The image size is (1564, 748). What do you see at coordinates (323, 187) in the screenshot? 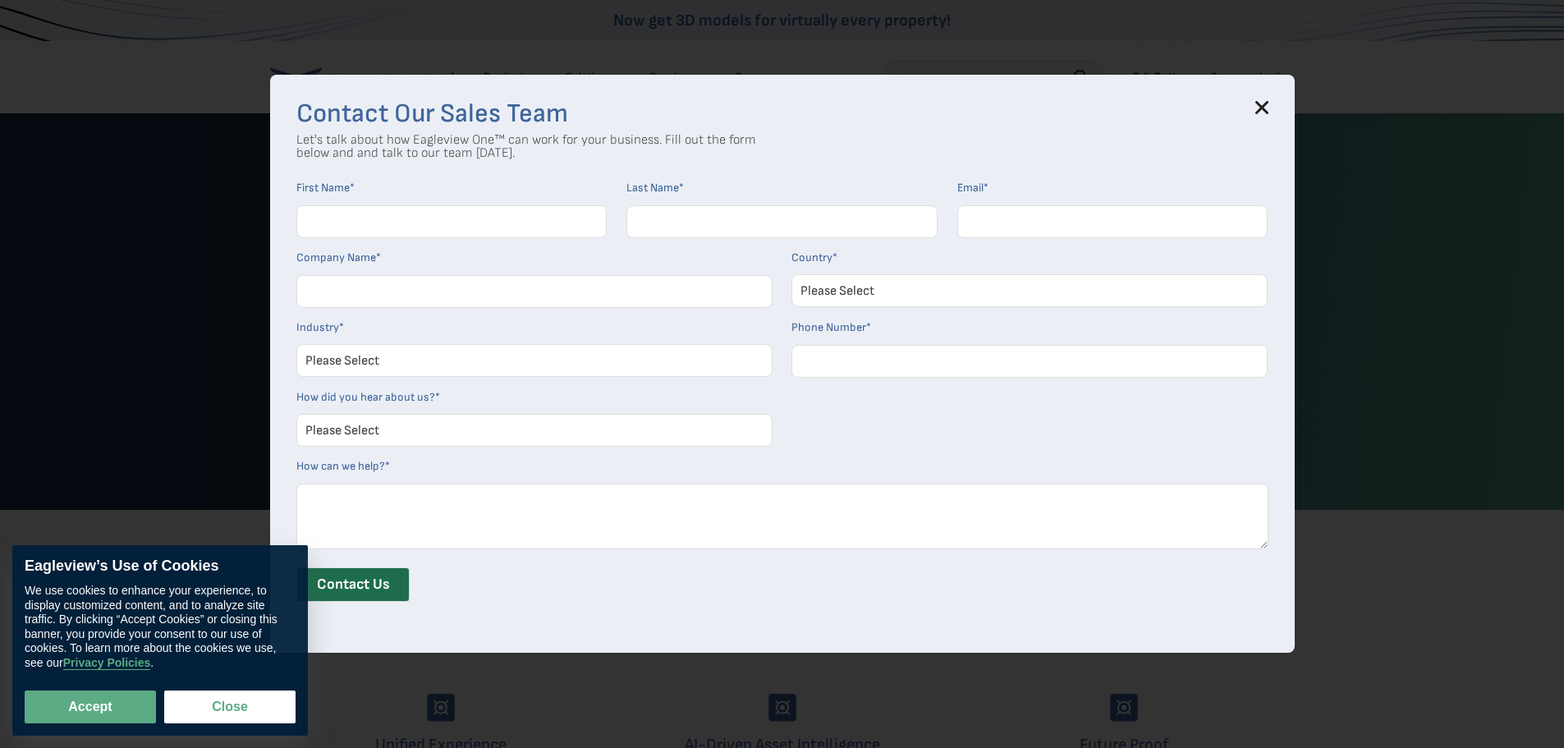
I see `span: First Name` at bounding box center [323, 187].